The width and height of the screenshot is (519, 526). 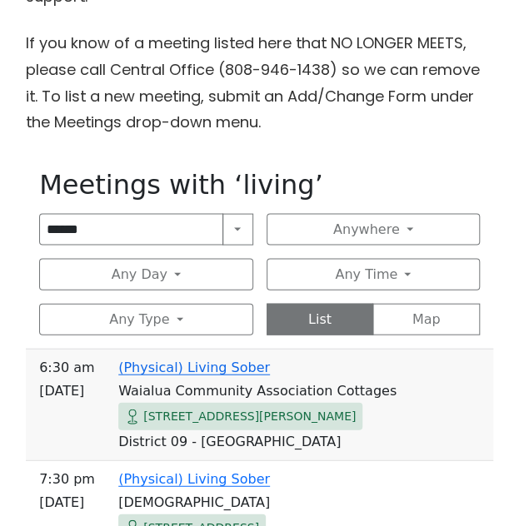 I want to click on button: Any Day, so click(x=146, y=274).